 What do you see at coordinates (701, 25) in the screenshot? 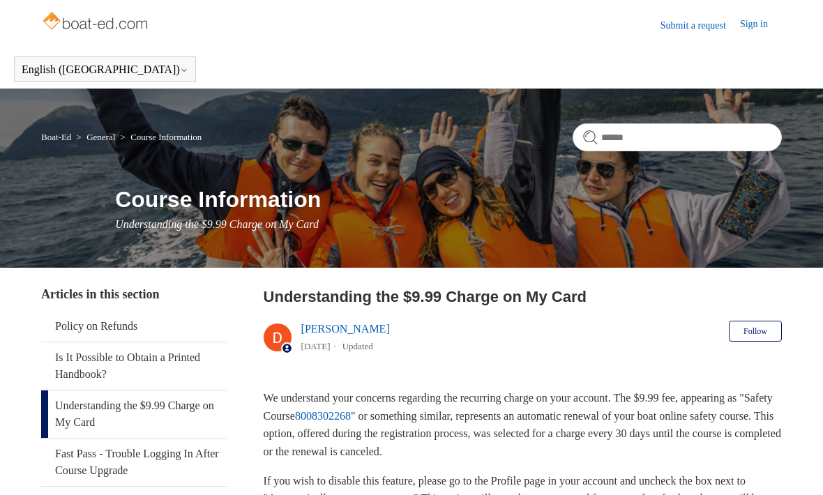
I see `a: Submit a request` at bounding box center [701, 25].